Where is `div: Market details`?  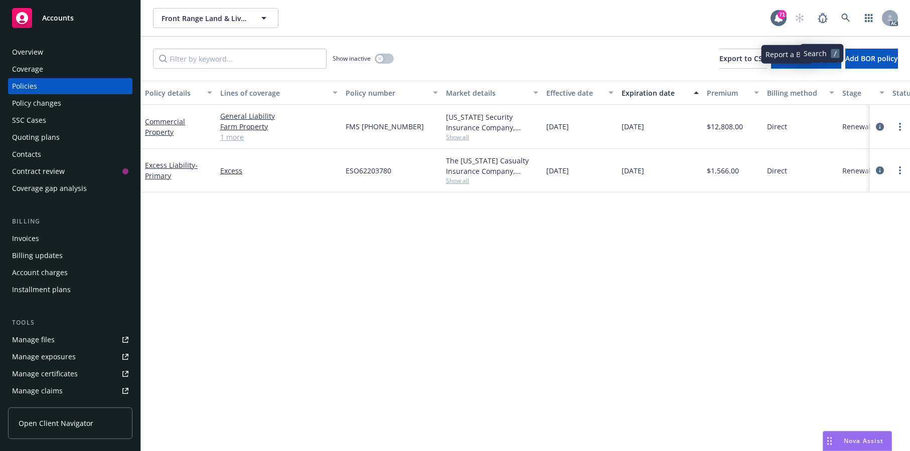
div: Market details is located at coordinates (487, 93).